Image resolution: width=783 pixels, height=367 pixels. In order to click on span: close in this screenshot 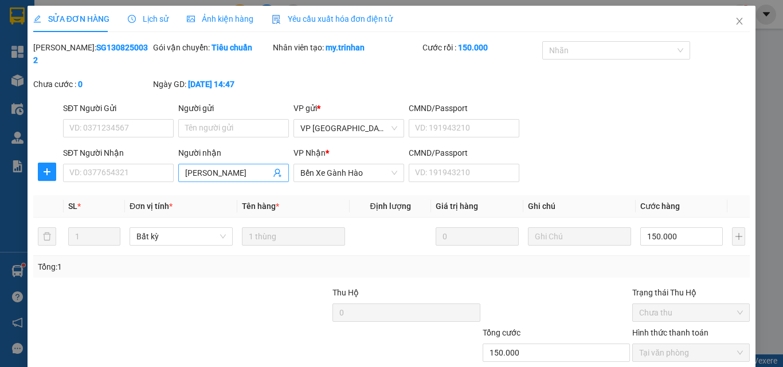, I will do `click(739, 21)`.